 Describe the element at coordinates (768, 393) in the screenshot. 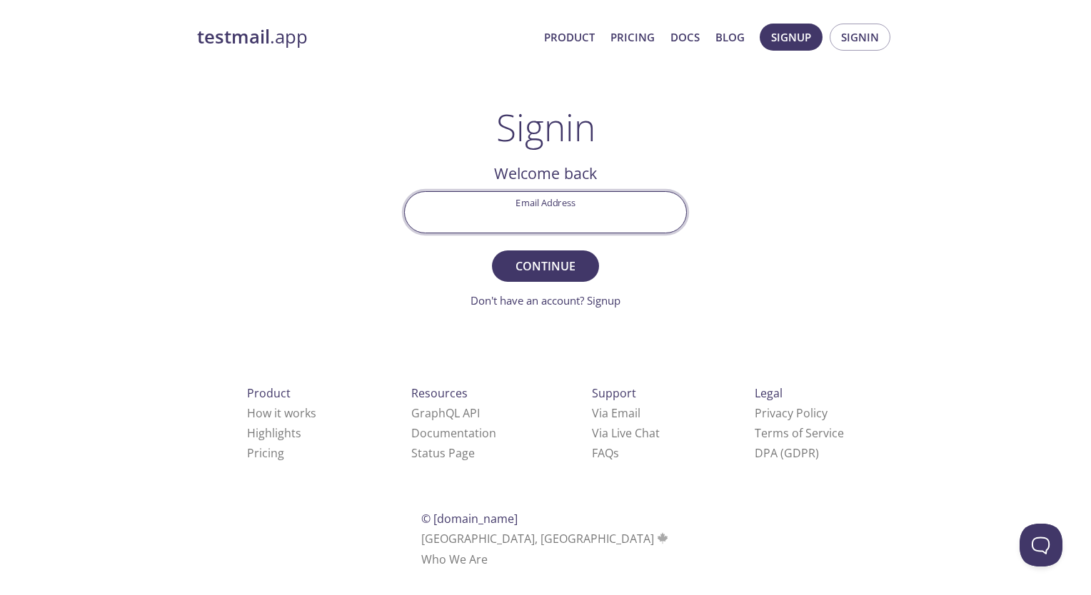

I see `span: Legal` at that location.